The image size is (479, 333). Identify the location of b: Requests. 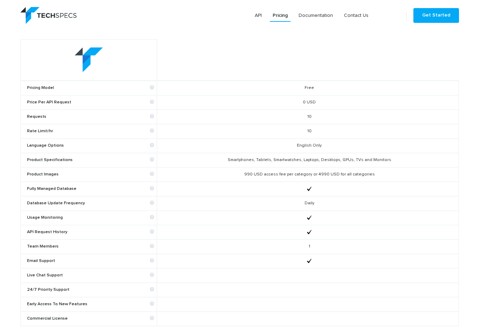
(91, 117).